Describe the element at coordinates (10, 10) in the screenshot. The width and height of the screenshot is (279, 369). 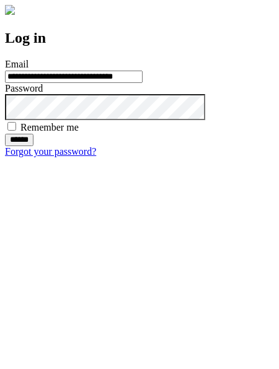
I see `img: logo-4e3dc11c47720685a147b03b5a06dd966a58ff35d612b21f08c02c0306f2b779.png` at that location.